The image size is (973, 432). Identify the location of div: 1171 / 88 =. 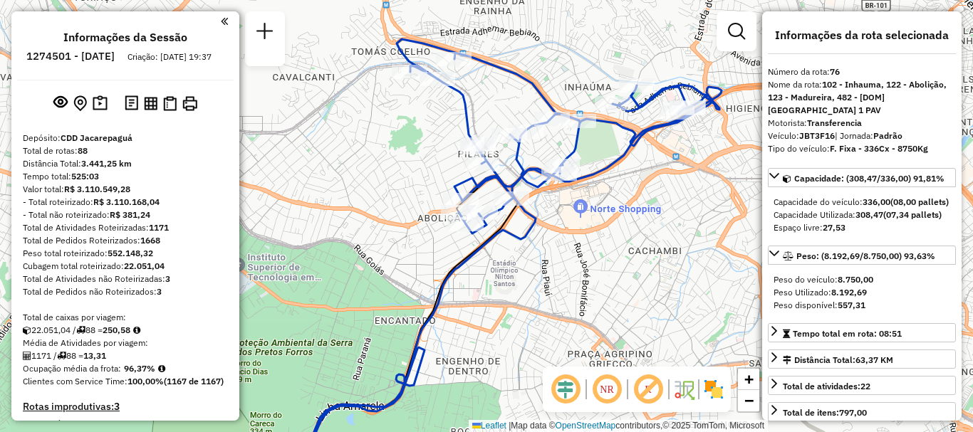
(125, 356).